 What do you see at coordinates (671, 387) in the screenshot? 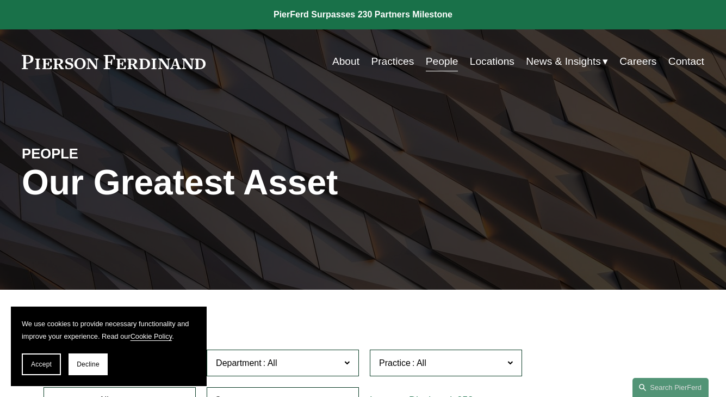
I see `a: Search this site` at bounding box center [671, 387].